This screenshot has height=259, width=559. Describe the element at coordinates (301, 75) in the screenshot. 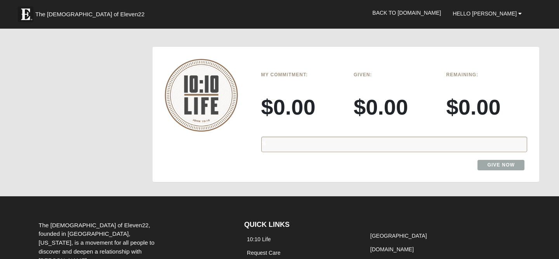

I see `h6: My Commitment:` at that location.